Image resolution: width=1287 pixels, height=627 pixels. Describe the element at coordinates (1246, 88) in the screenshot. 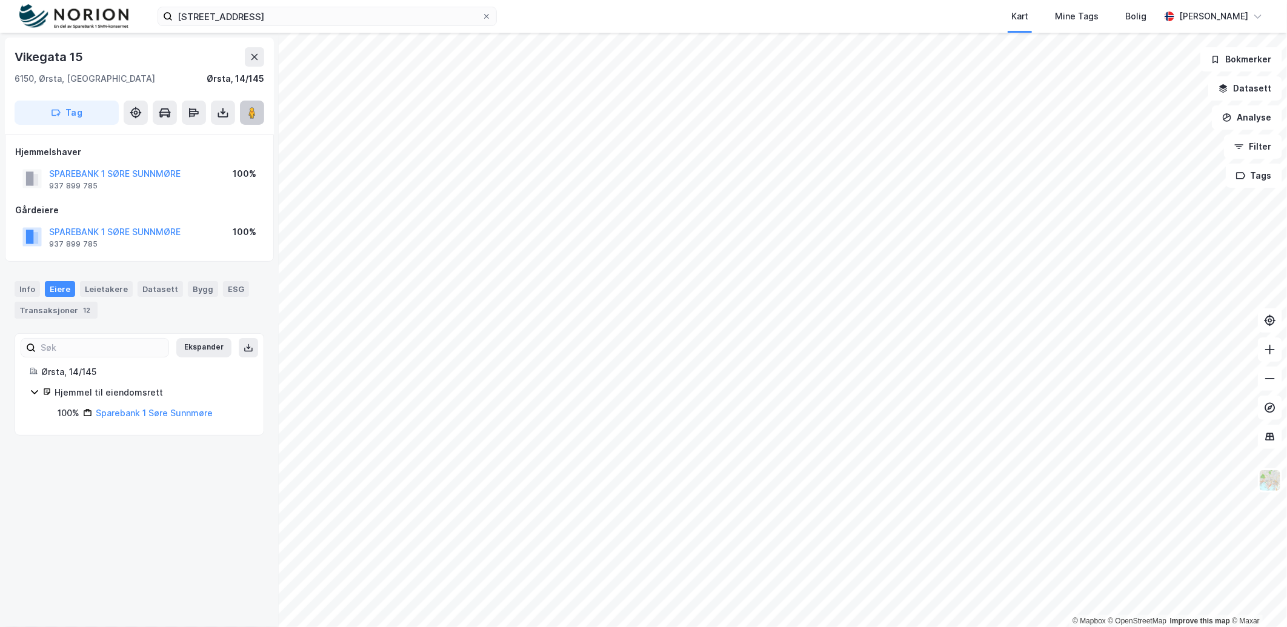

I see `button: Datasett` at that location.